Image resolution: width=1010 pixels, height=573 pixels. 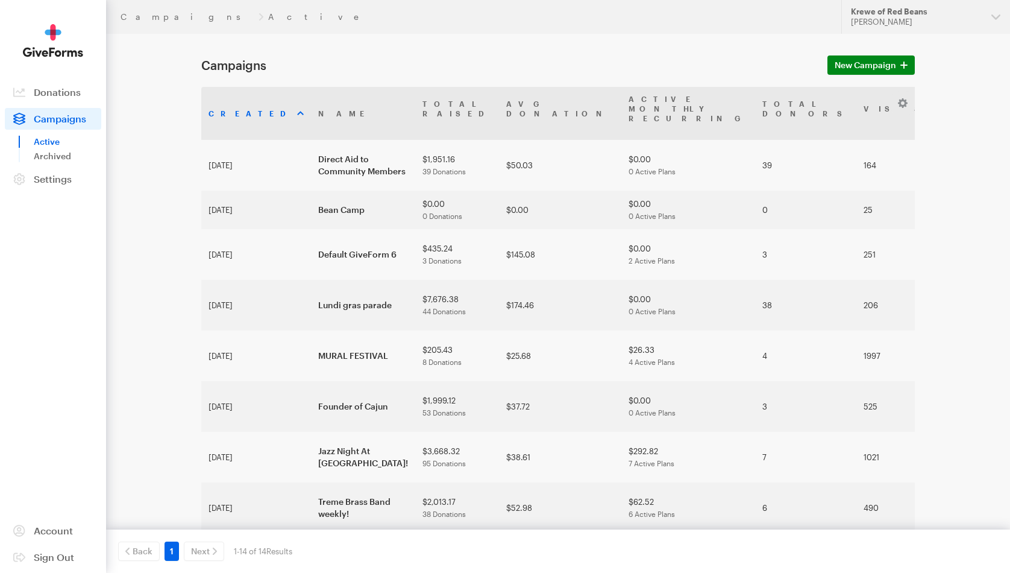 I want to click on span: Campaigns, so click(x=60, y=118).